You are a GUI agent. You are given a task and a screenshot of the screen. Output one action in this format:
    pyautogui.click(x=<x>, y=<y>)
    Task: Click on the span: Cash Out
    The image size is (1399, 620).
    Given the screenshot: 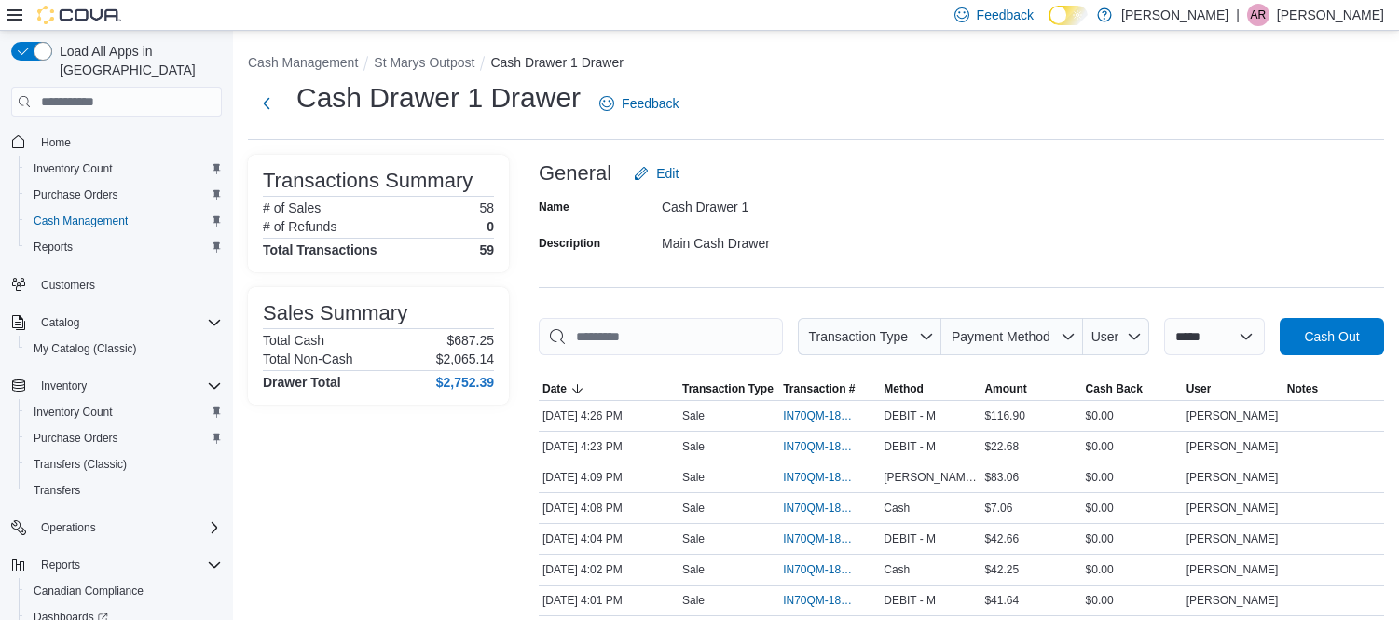 What is the action you would take?
    pyautogui.click(x=1331, y=337)
    